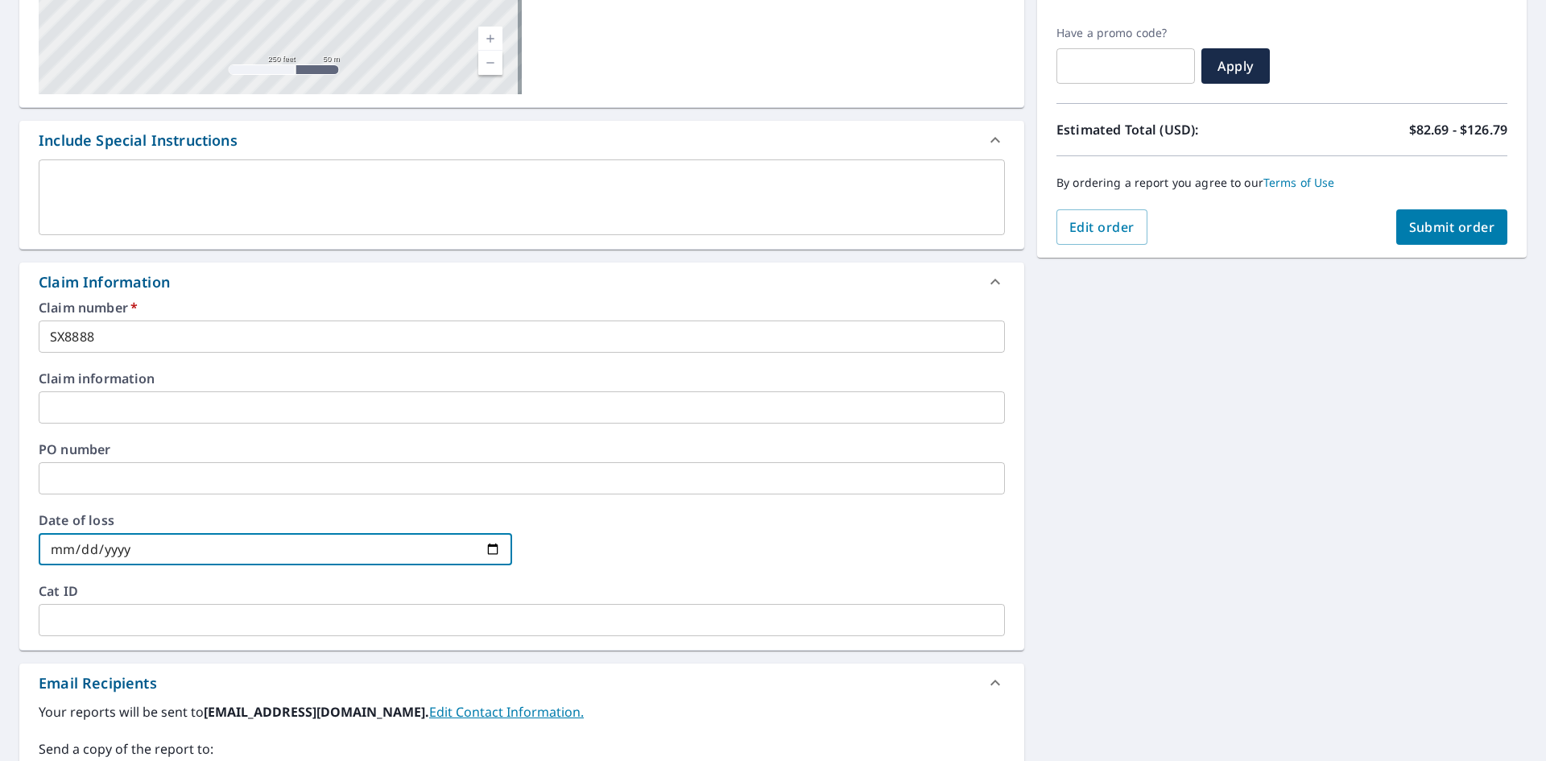 This screenshot has height=761, width=1546. Describe the element at coordinates (1126, 33) in the screenshot. I see `label: Have a promo code?` at that location.